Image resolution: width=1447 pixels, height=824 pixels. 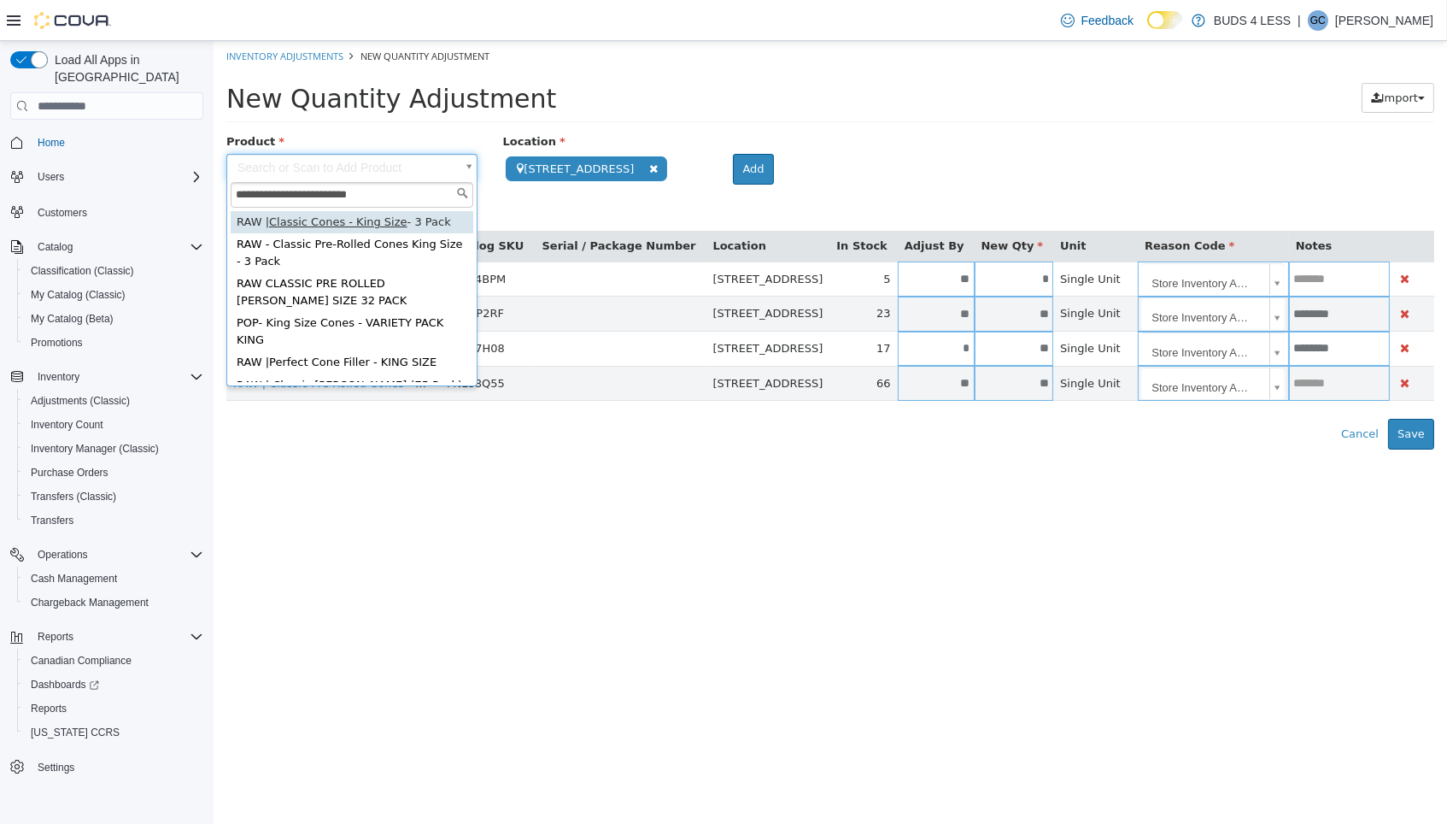 I want to click on a: Cash Management, so click(x=73, y=578).